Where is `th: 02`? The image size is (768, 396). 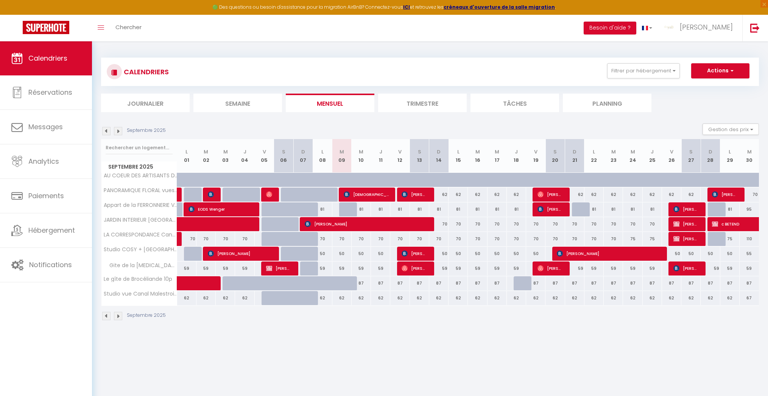
th: 02 is located at coordinates (206, 156).